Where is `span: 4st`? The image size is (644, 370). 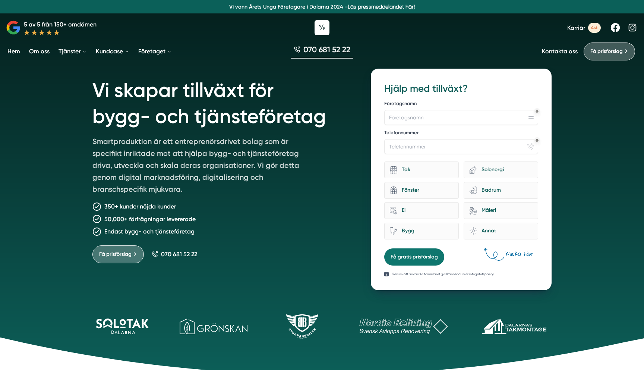
span: 4st is located at coordinates (595, 28).